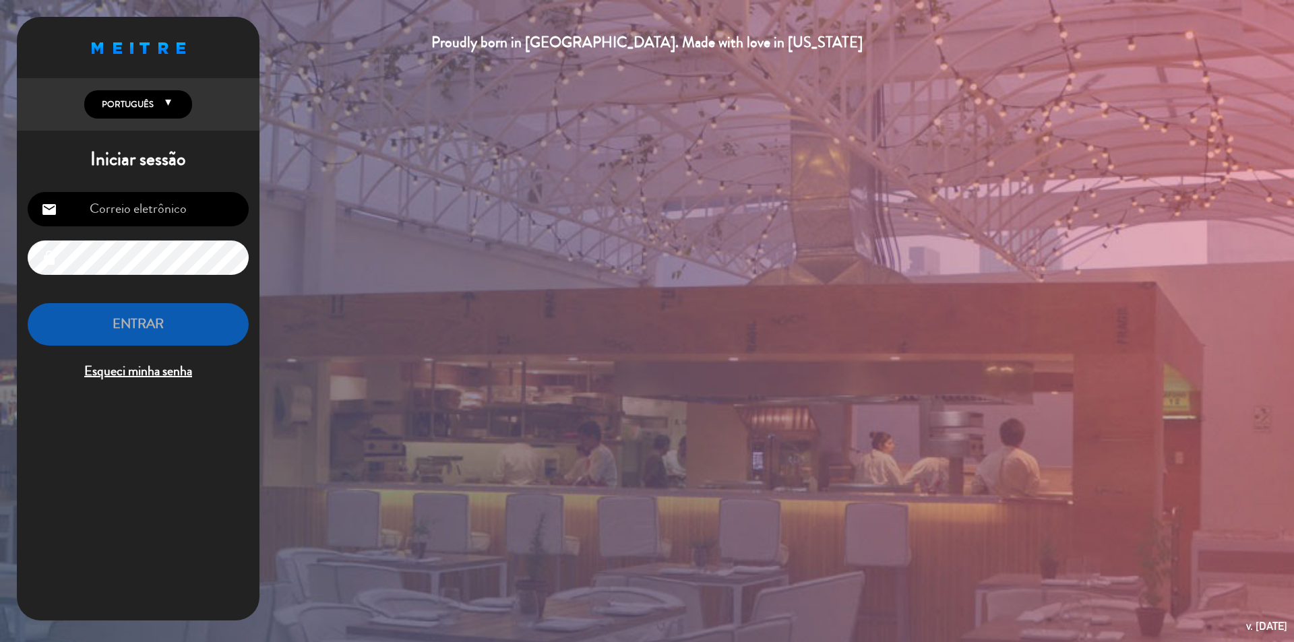 Image resolution: width=1294 pixels, height=642 pixels. Describe the element at coordinates (138, 324) in the screenshot. I see `button: ENTRAR` at that location.